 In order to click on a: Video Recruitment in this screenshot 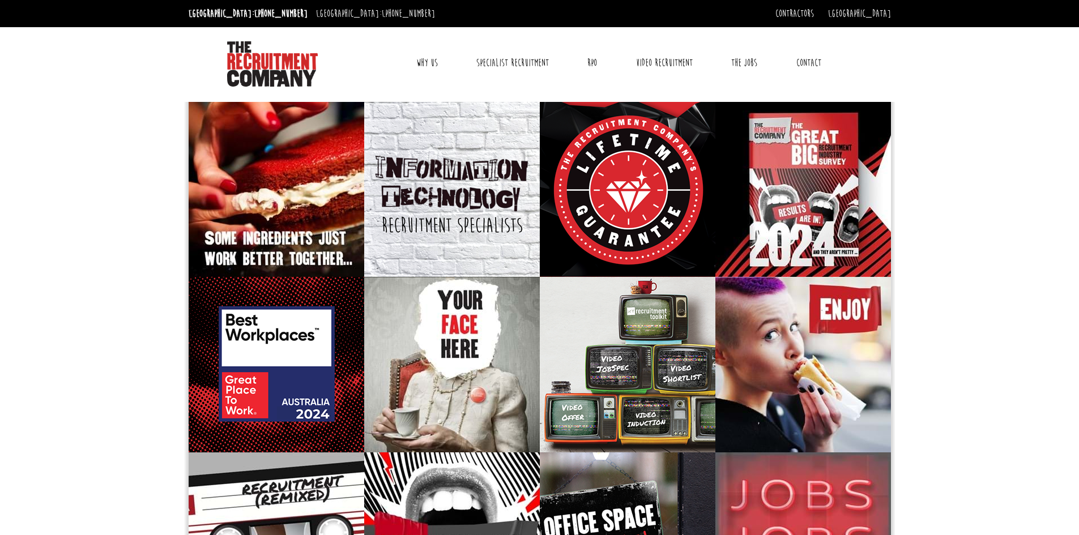, I will do `click(665, 63)`.